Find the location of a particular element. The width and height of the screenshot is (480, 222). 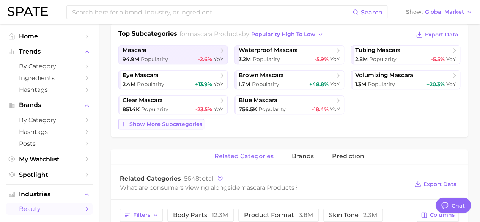

span: 2.8m is located at coordinates (361, 59).